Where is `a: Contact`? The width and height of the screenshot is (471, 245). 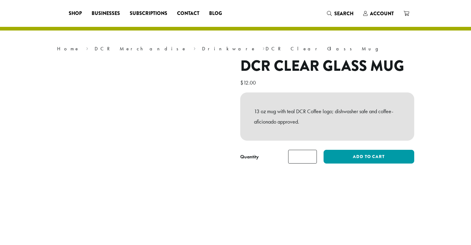
a: Contact is located at coordinates (188, 13).